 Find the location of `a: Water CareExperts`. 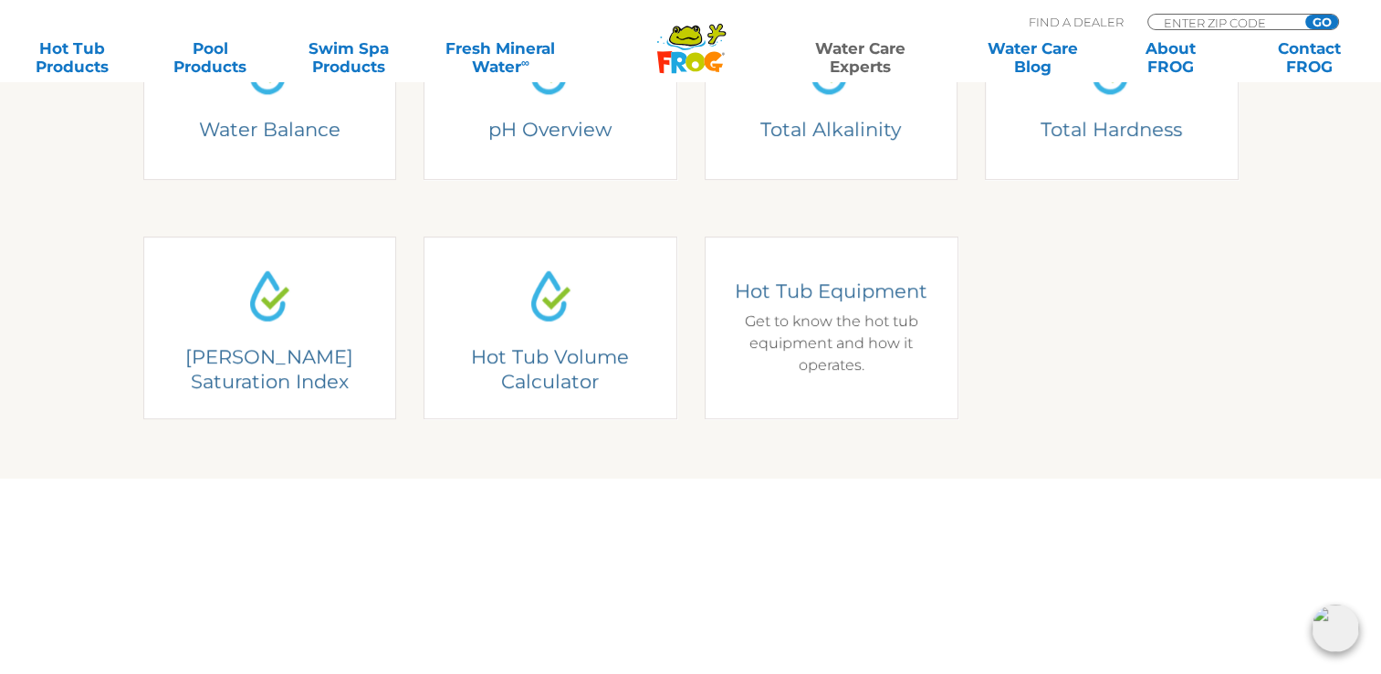

a: Water CareExperts is located at coordinates (860, 58).